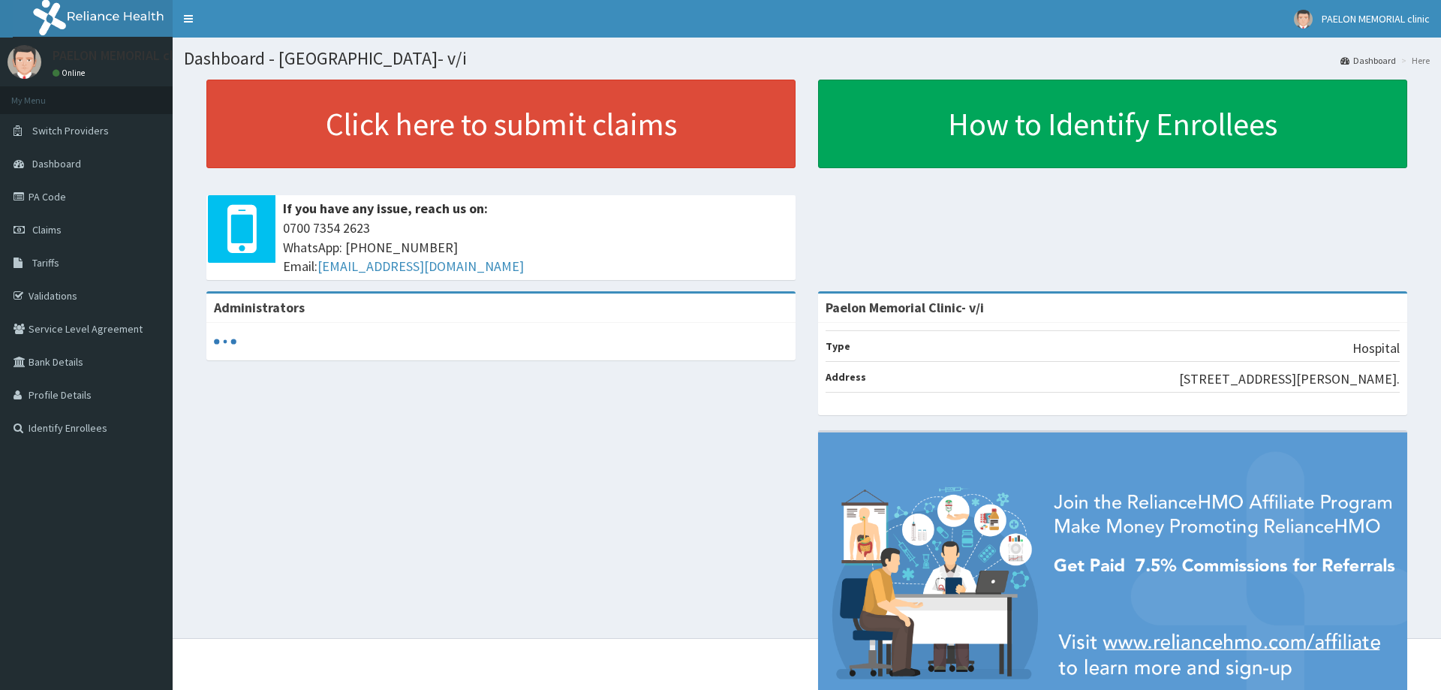  What do you see at coordinates (1375, 348) in the screenshot?
I see `p: Hospital` at bounding box center [1375, 348].